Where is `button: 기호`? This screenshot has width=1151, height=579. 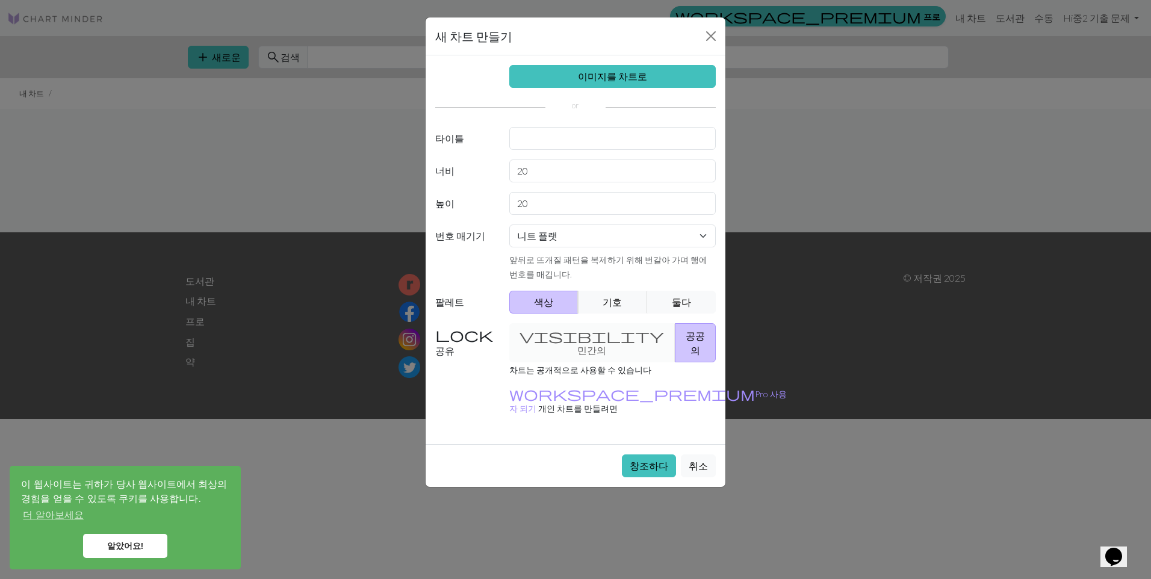
button: 기호 is located at coordinates (613, 302).